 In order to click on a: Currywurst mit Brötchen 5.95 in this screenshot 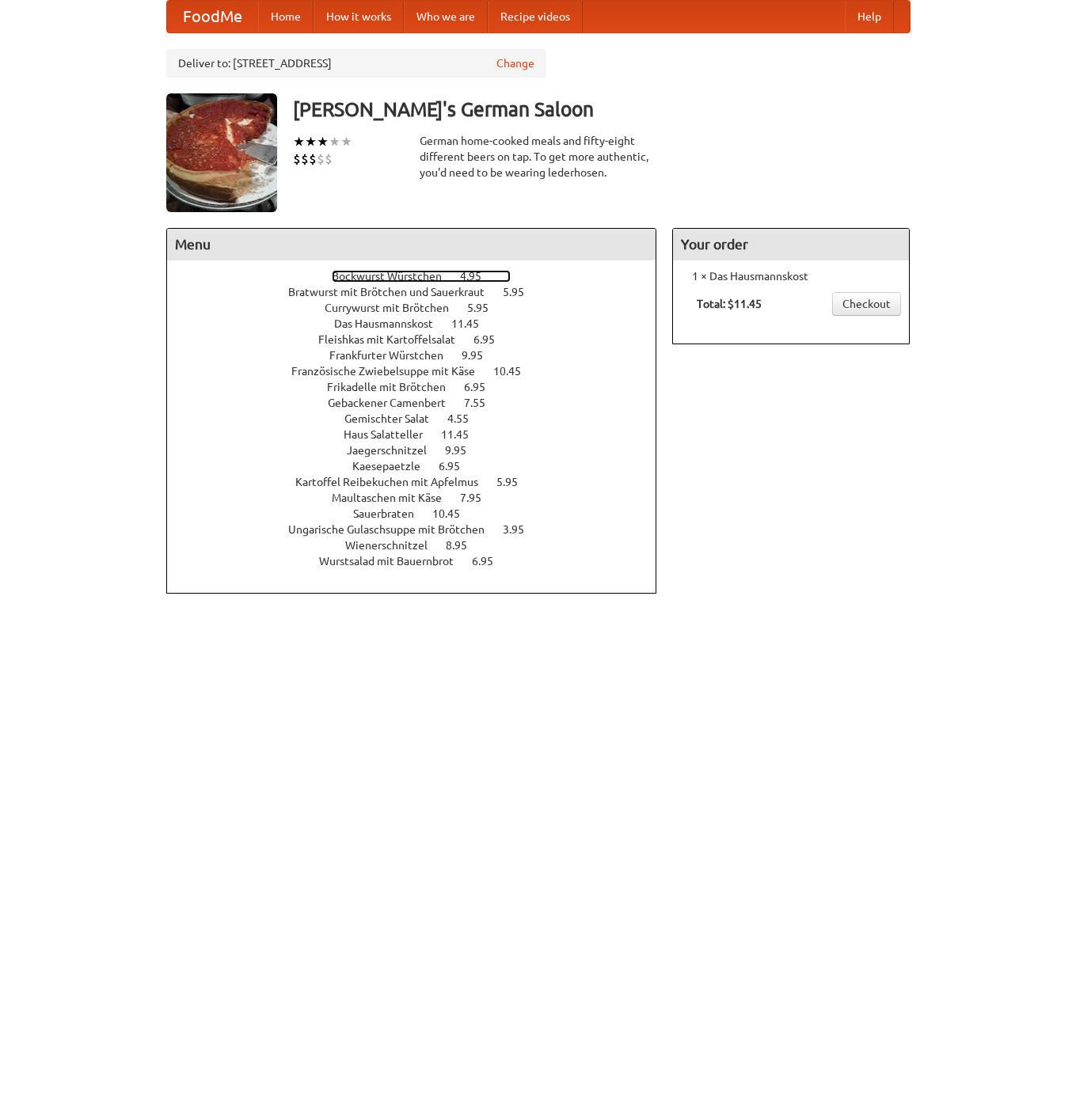, I will do `click(421, 308)`.